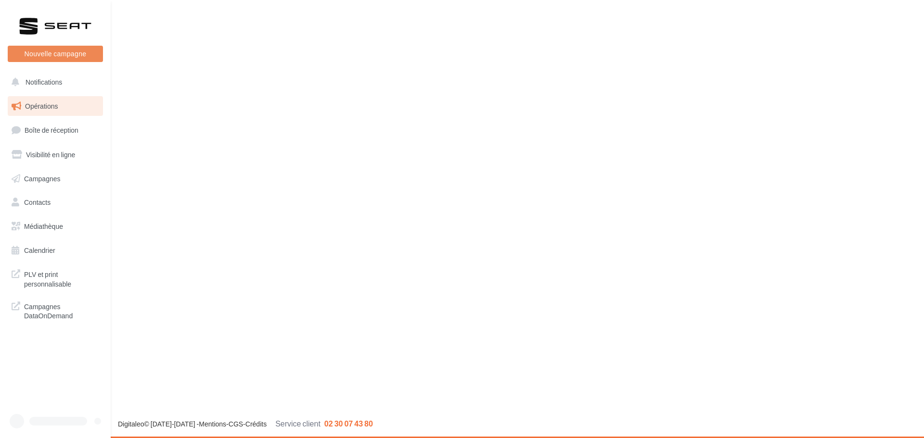  Describe the element at coordinates (37, 202) in the screenshot. I see `span: Contacts` at that location.